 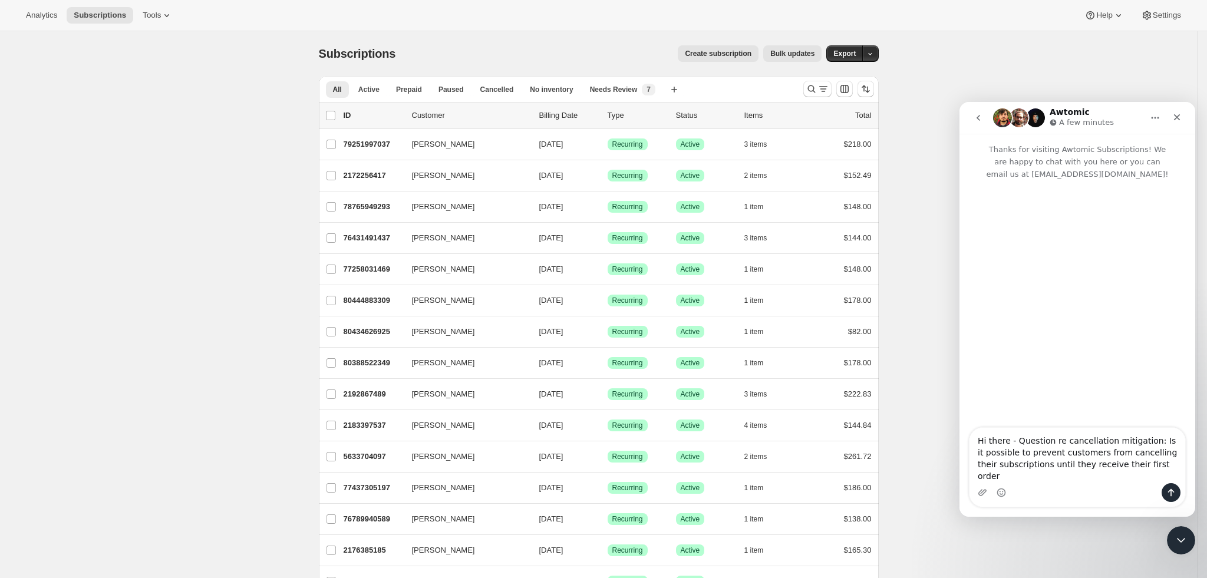 I want to click on span: No inventory, so click(x=551, y=90).